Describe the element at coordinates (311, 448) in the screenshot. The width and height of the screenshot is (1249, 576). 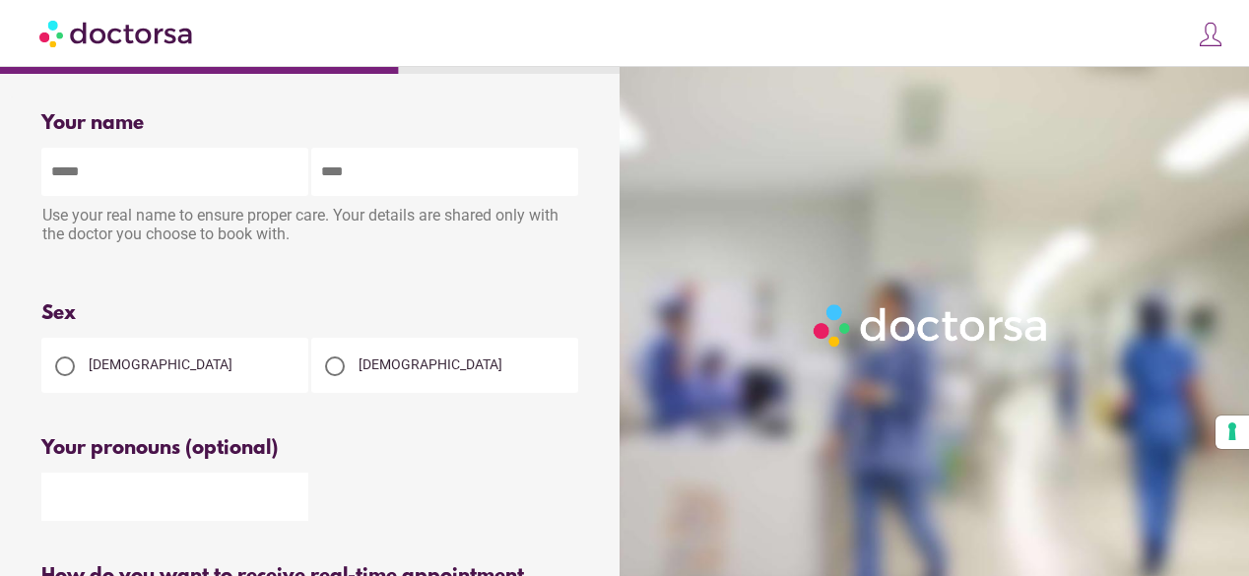
I see `div: Your pronouns (optional)` at that location.